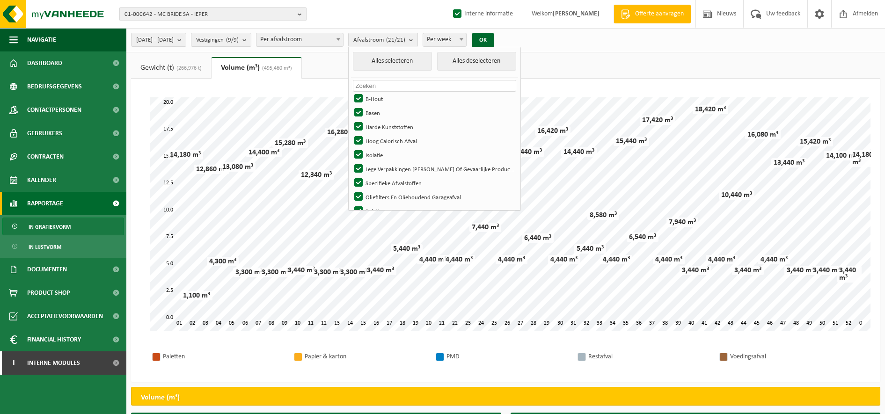  What do you see at coordinates (642, 237) in the screenshot?
I see `div: 6,540 m³` at bounding box center [642, 237].